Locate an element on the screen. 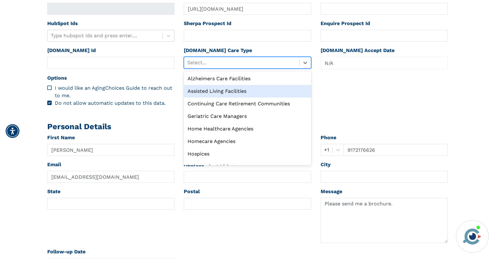 The width and height of the screenshot is (495, 259). label: First Name is located at coordinates (61, 137).